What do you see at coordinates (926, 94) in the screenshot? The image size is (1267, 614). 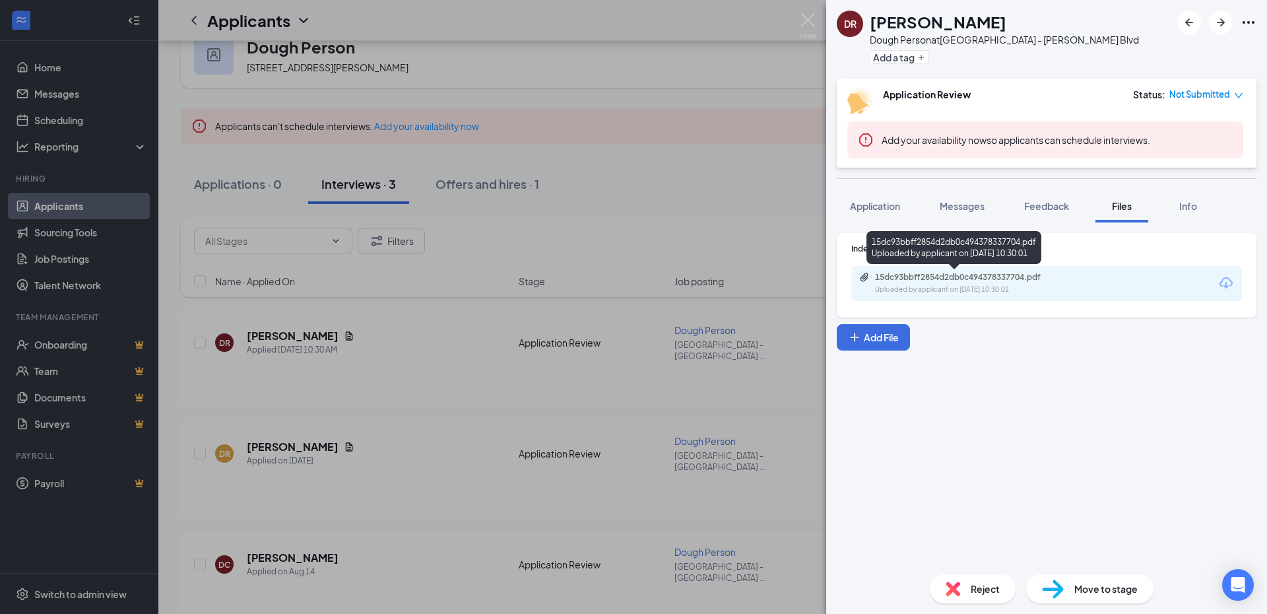 I see `b: Application Review` at bounding box center [926, 94].